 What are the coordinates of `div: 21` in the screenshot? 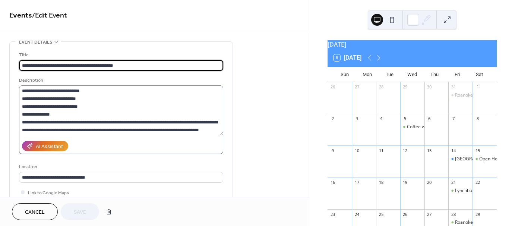 It's located at (453, 182).